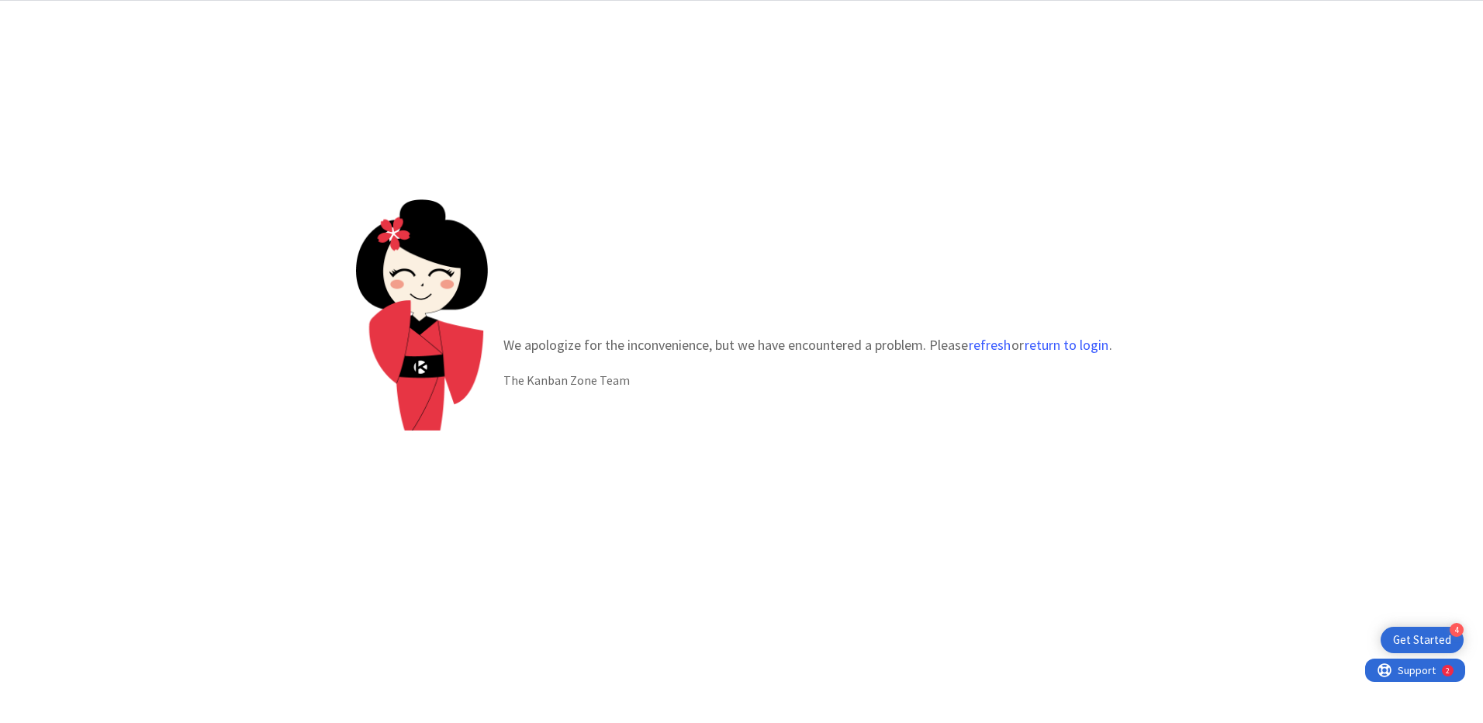 This screenshot has height=723, width=1483. Describe the element at coordinates (1456, 630) in the screenshot. I see `div: 4` at that location.